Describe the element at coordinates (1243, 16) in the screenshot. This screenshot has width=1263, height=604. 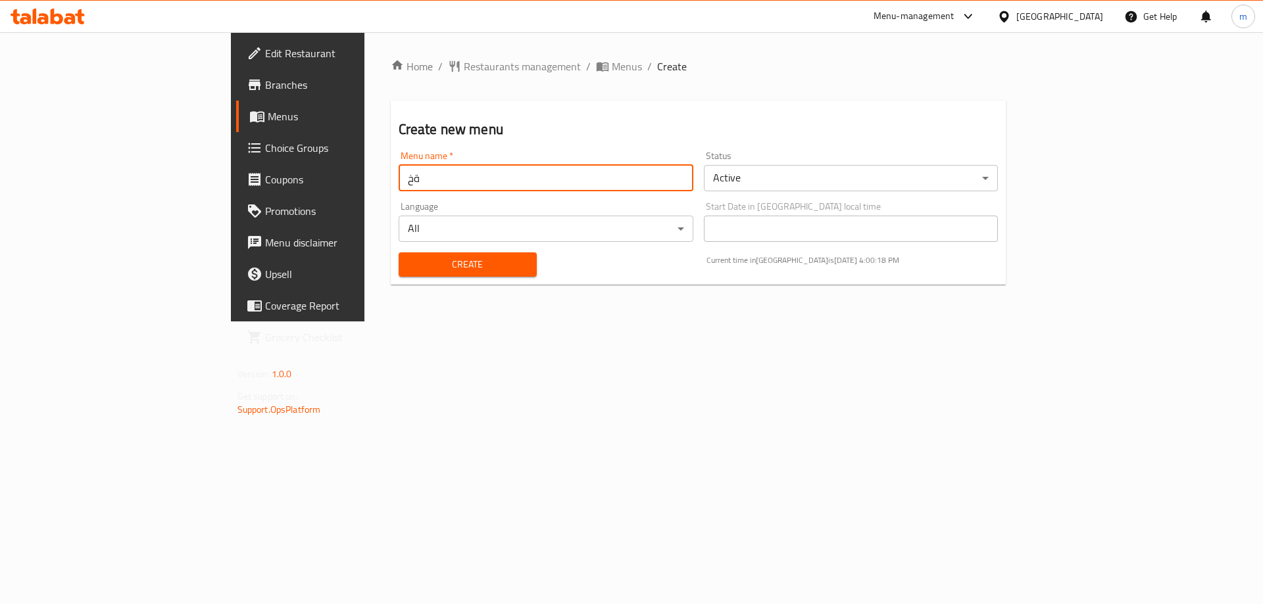
I see `span: m` at that location.